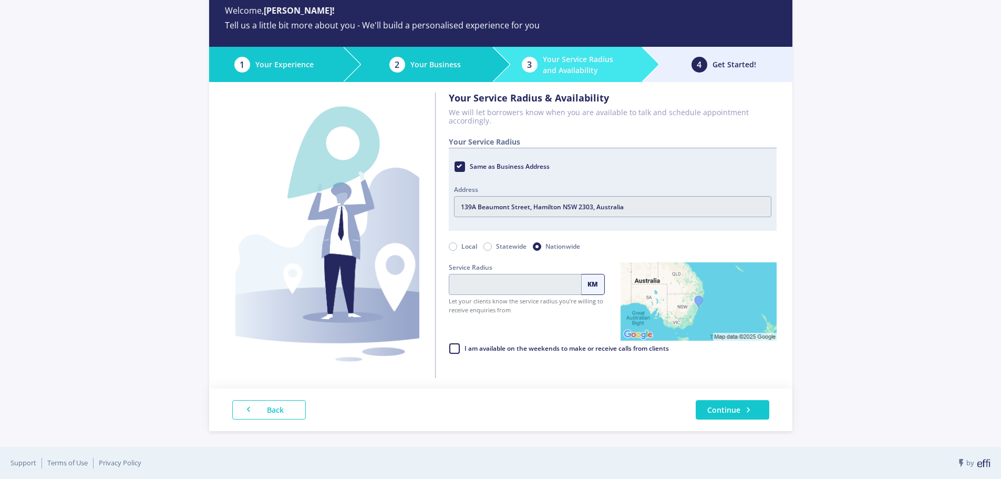 This screenshot has width=1001, height=479. What do you see at coordinates (327, 235) in the screenshot?
I see `img: service_area.69eb1d1.png` at bounding box center [327, 235].